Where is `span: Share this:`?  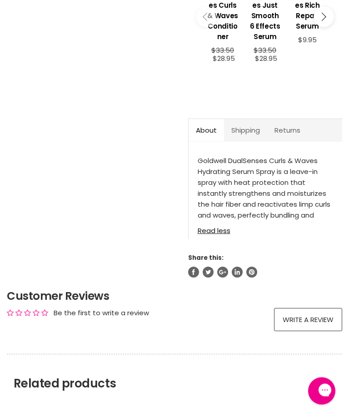 span: Share this: is located at coordinates (206, 258).